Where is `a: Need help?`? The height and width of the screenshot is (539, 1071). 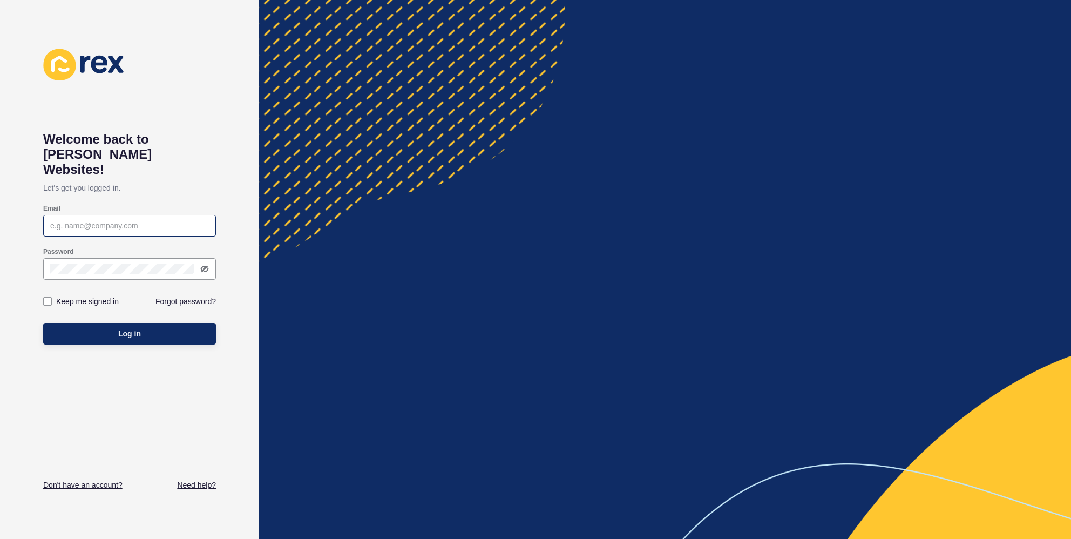 a: Need help? is located at coordinates (197, 485).